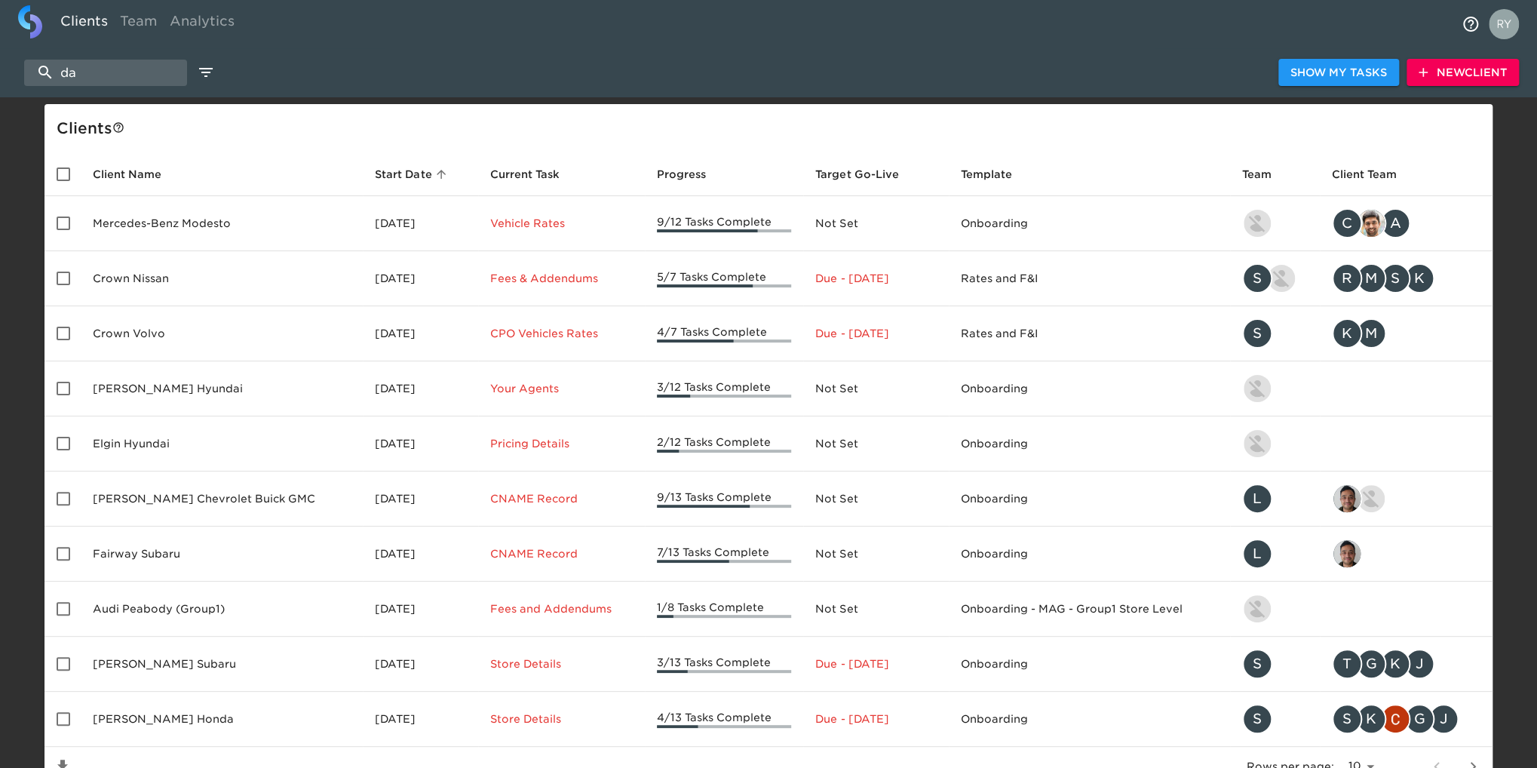  I want to click on td: 9/12 Tasks Complete, so click(724, 223).